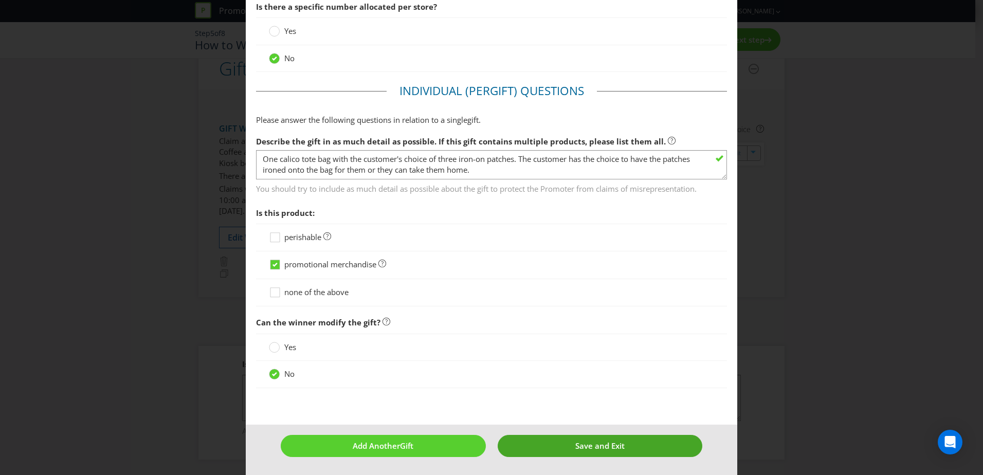 This screenshot has width=983, height=475. I want to click on span: none of the above, so click(316, 292).